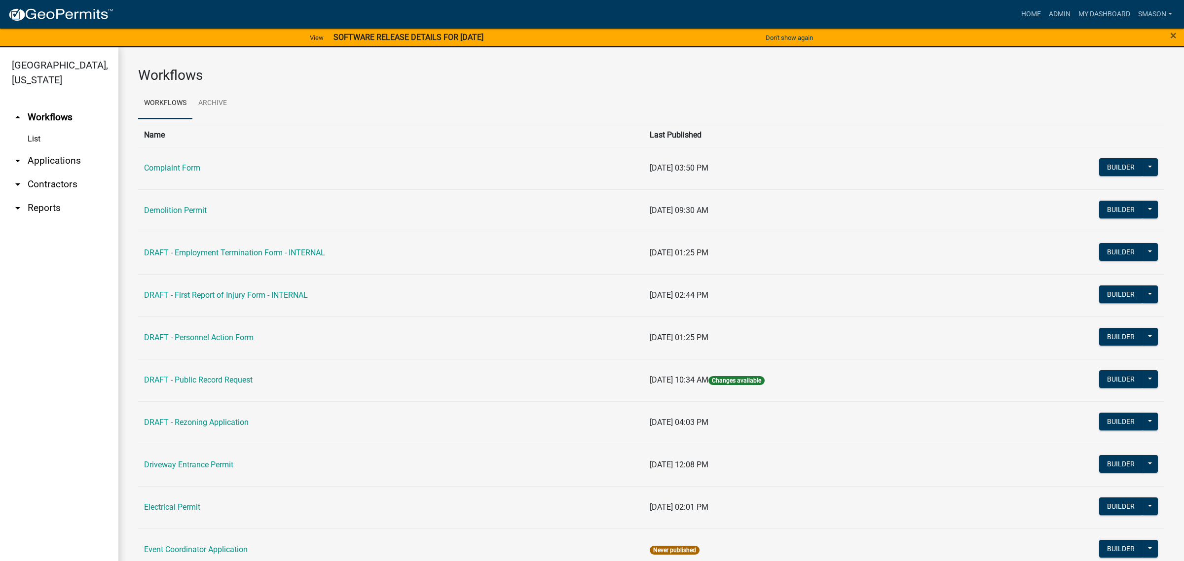 The height and width of the screenshot is (561, 1184). Describe the element at coordinates (196, 550) in the screenshot. I see `a: Event Coordinator Application` at that location.